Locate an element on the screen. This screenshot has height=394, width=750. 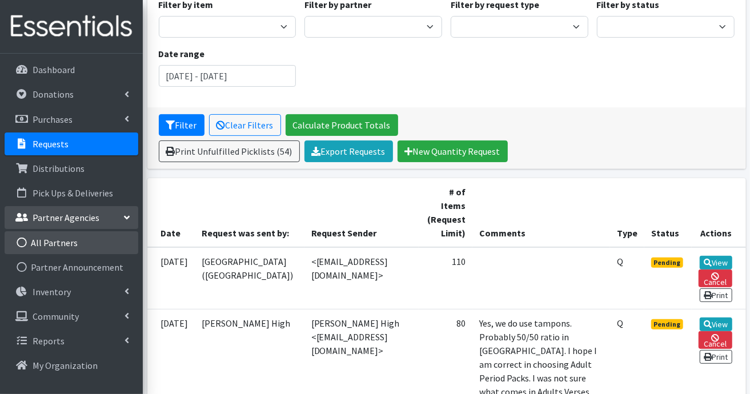
a: My Organization is located at coordinates (71, 366).